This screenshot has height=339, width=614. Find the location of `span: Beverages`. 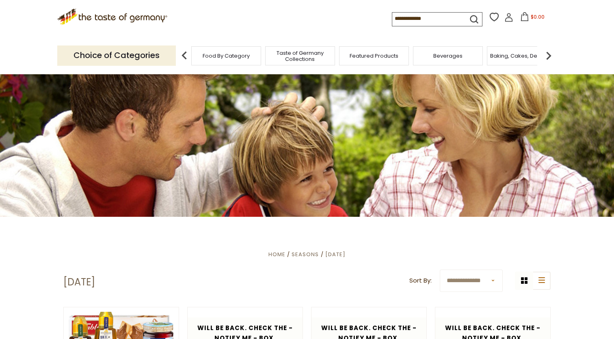

span: Beverages is located at coordinates (448, 56).